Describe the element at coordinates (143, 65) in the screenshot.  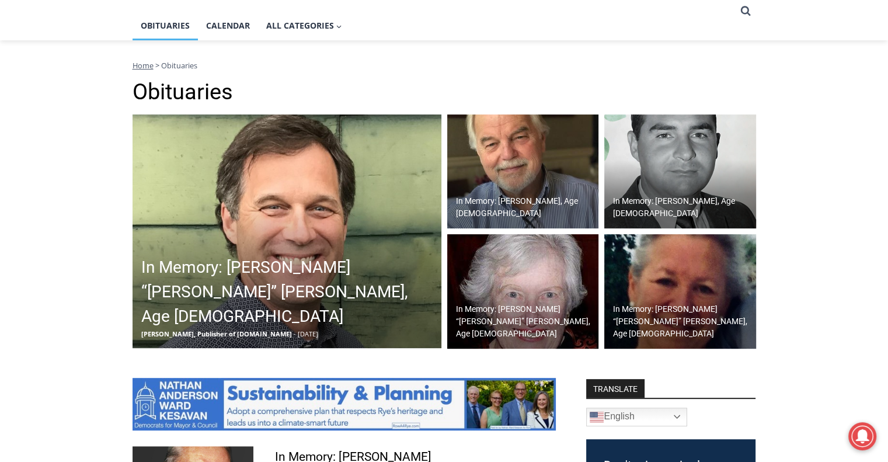
I see `a: Home` at that location.